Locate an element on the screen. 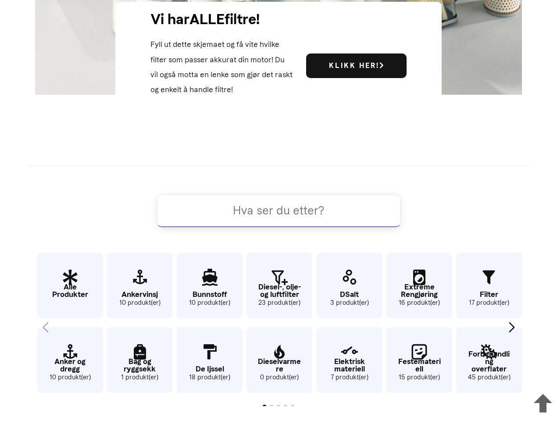 This screenshot has height=421, width=557. small: 17 produkt(er) is located at coordinates (489, 303).